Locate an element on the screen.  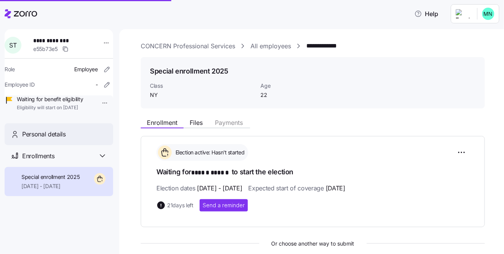
button: Send a reminder is located at coordinates (224, 205).